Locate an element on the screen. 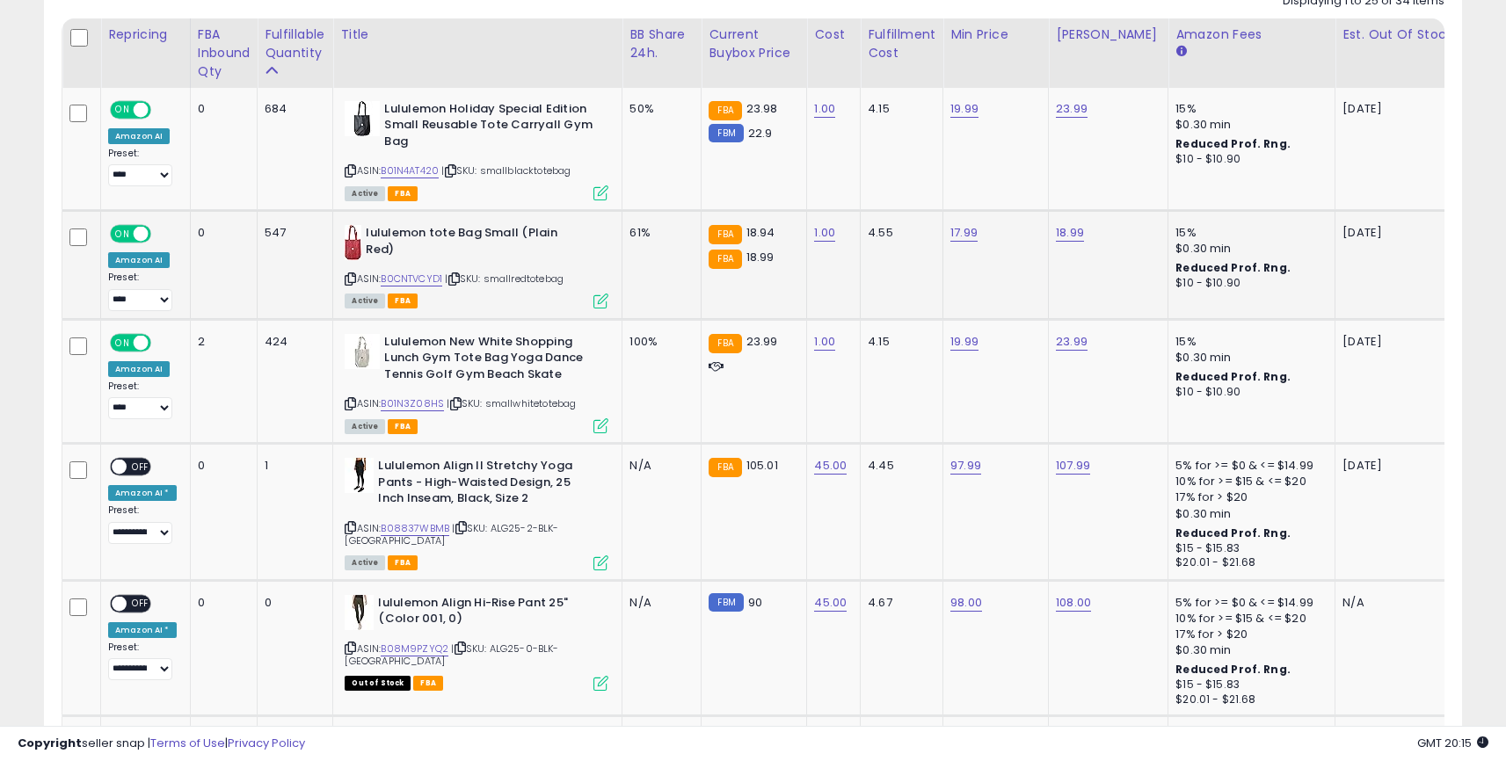 The image size is (1506, 761). a: B01N3Z08HS is located at coordinates (412, 404).